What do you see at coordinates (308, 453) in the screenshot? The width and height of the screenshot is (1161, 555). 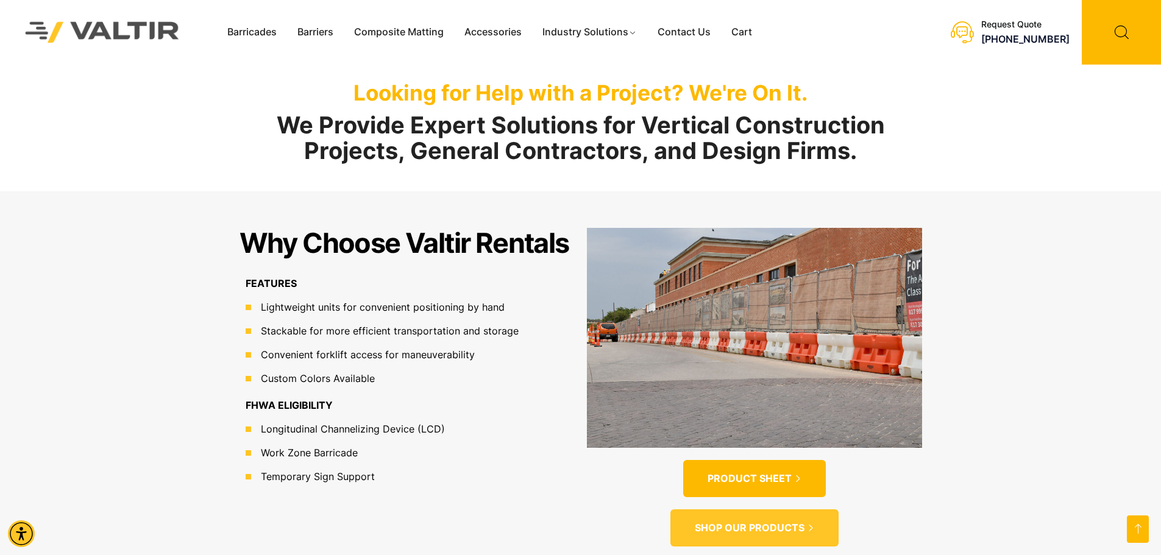 I see `span: Work Zone Barricade` at bounding box center [308, 453].